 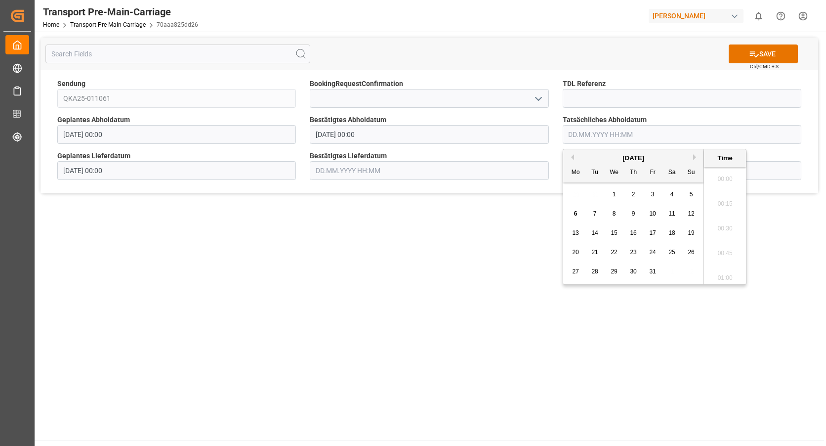 I want to click on span: Tatsächliches Abholdatum, so click(x=605, y=120).